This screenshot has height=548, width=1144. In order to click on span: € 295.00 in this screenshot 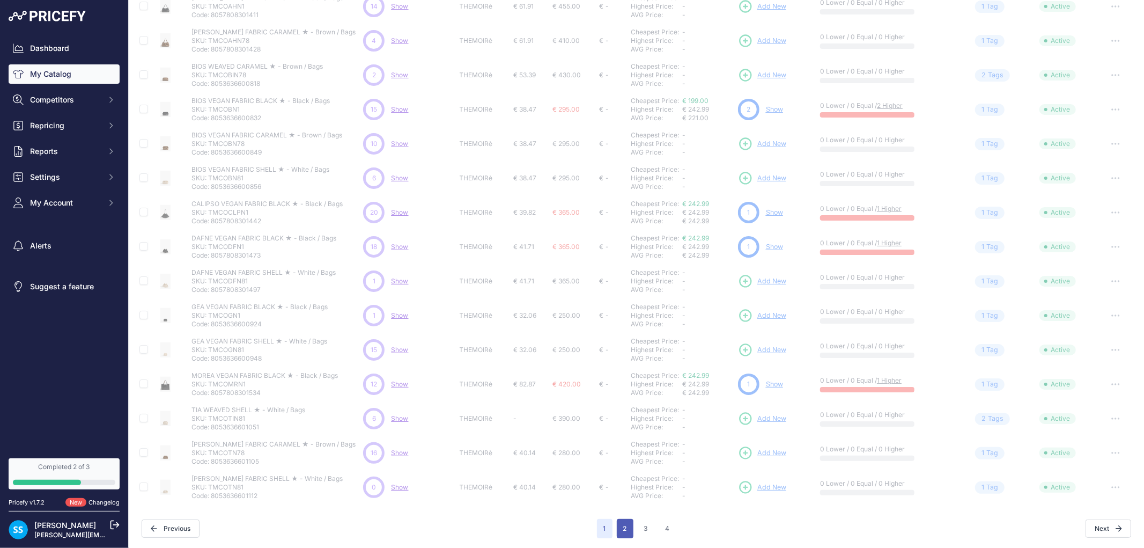, I will do `click(566, 178)`.